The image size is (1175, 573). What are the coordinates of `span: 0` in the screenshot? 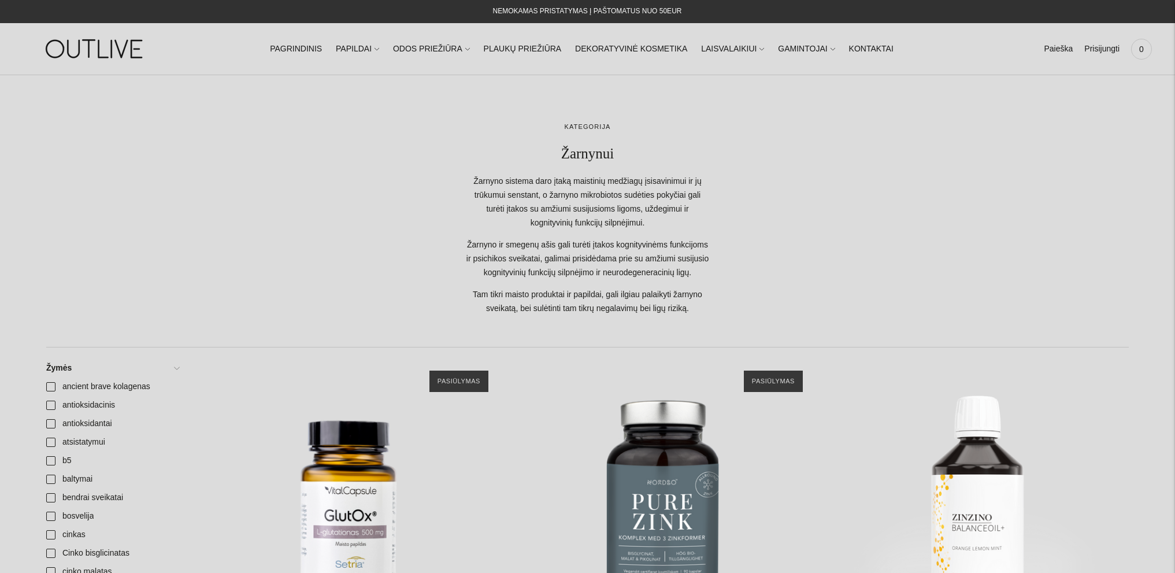 It's located at (1141, 49).